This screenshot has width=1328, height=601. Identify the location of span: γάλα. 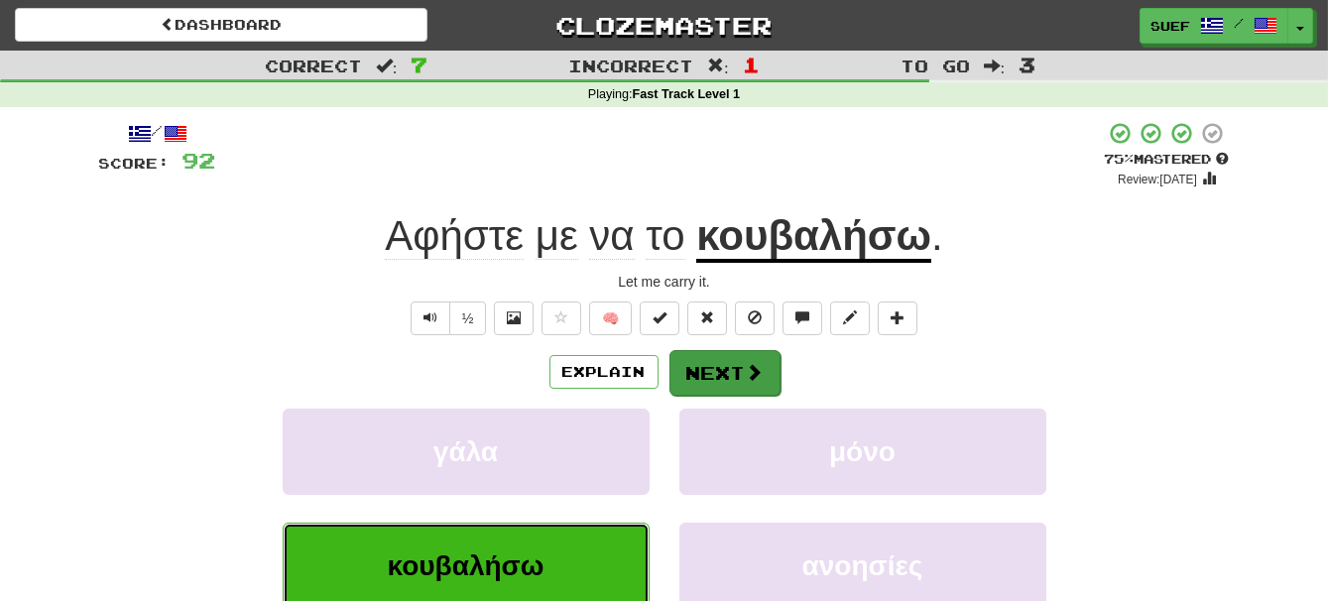
(465, 451).